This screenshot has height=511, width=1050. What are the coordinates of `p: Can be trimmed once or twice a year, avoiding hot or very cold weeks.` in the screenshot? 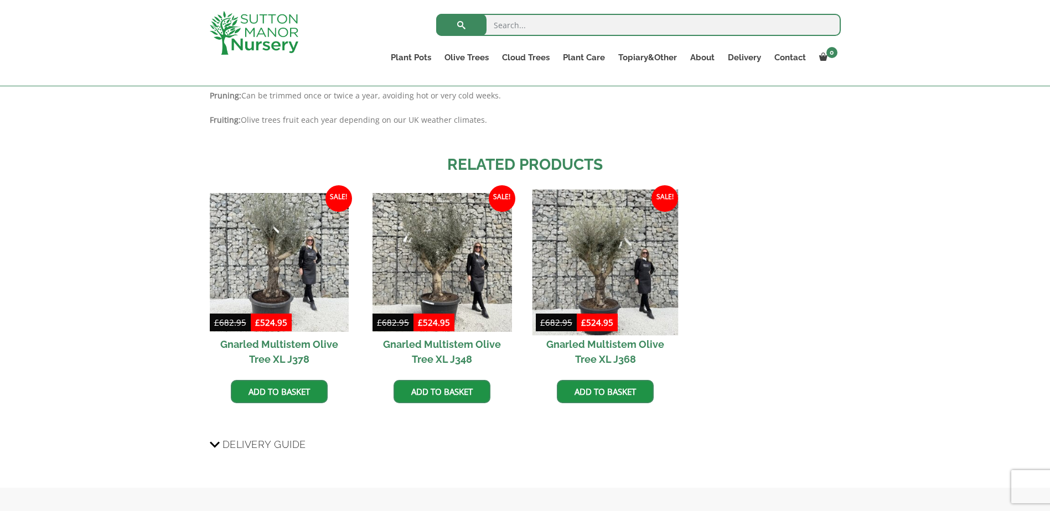 It's located at (525, 96).